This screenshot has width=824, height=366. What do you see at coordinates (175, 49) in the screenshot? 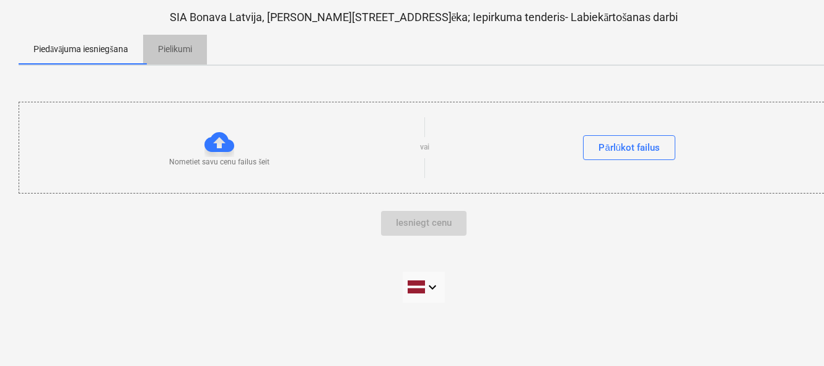
I see `p: Pielikumi` at bounding box center [175, 49].